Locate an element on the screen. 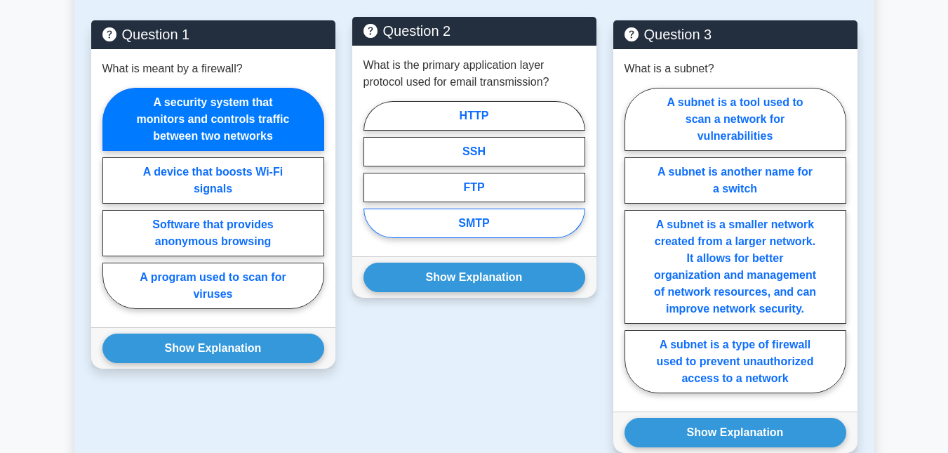 This screenshot has height=453, width=948. label: A device that boosts Wi-Fi signals is located at coordinates (213, 180).